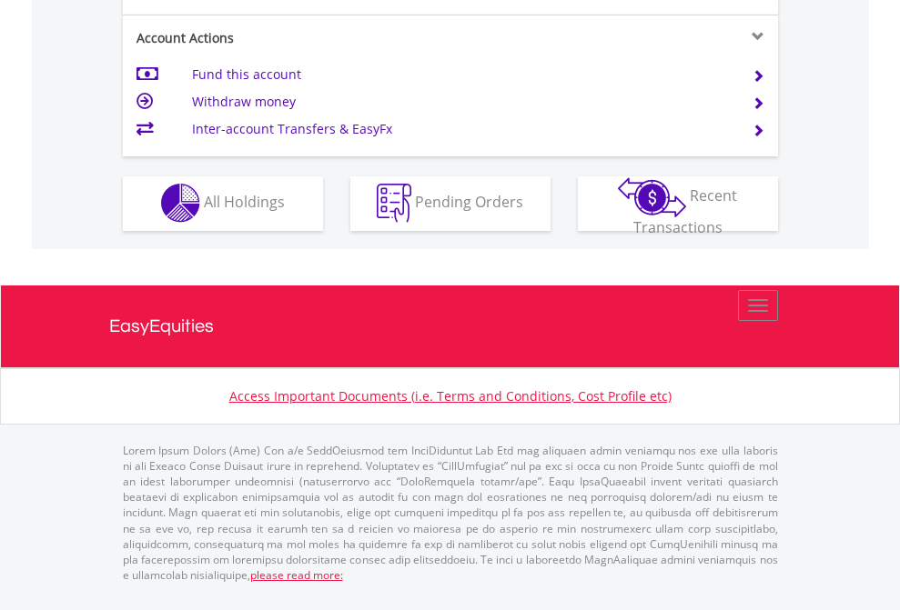 The image size is (900, 610). What do you see at coordinates (450, 513) in the screenshot?
I see `p: Lorem Ipsum Dolors (Ame) Con a/e SeddOeiusmod tem InciDiduntut Lab Etd mag aliquaen admin veniamq...` at bounding box center [450, 513].